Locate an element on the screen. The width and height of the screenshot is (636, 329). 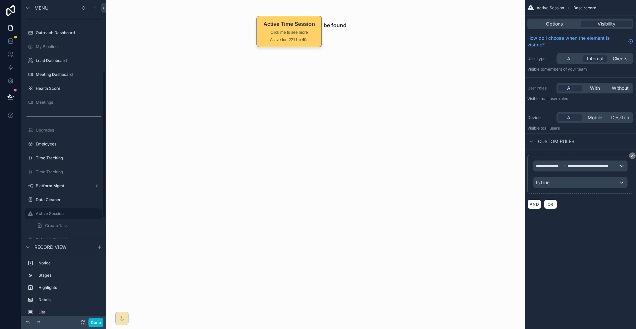
label: Active Session is located at coordinates (67, 214).